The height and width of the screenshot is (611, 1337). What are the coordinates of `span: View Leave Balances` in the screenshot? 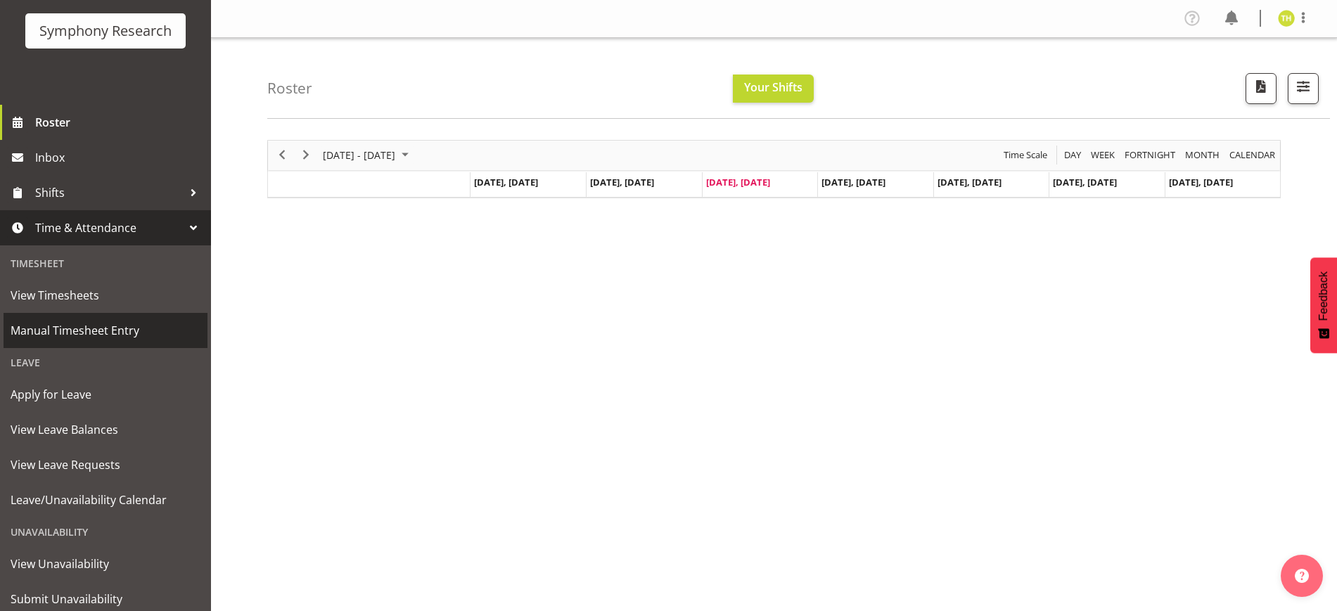 It's located at (106, 430).